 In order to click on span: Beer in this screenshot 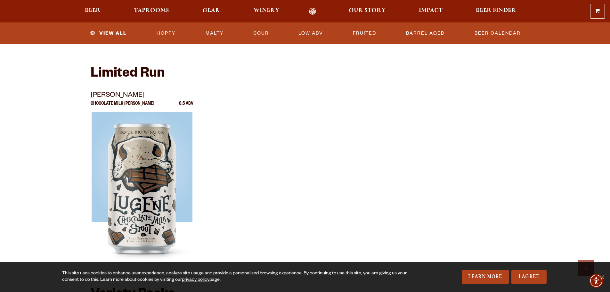, I will do `click(93, 11)`.